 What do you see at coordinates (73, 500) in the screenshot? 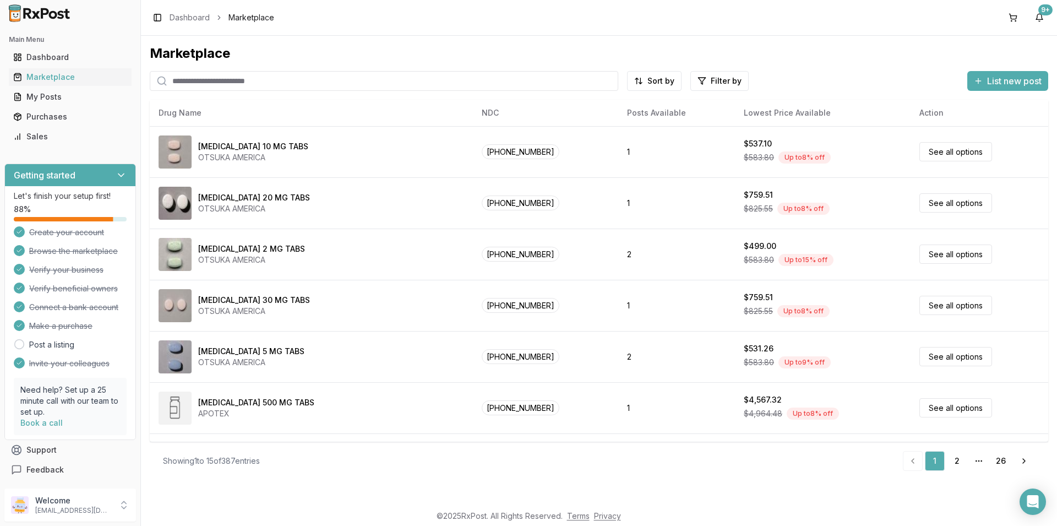
I see `p: Welcome` at bounding box center [73, 500].